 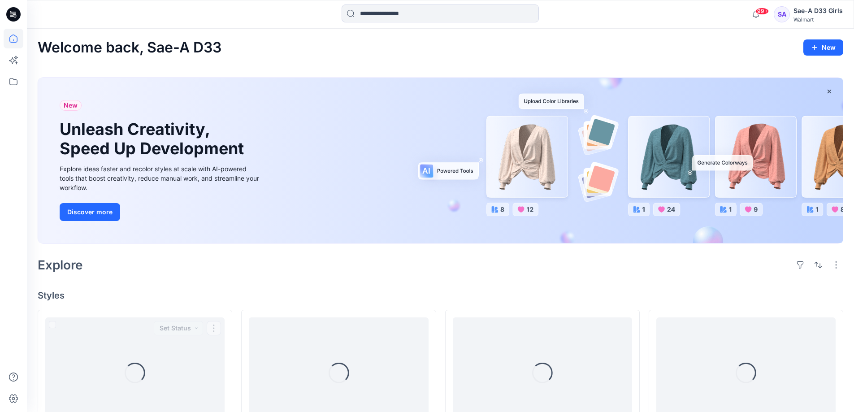 I want to click on h4: Styles, so click(x=440, y=295).